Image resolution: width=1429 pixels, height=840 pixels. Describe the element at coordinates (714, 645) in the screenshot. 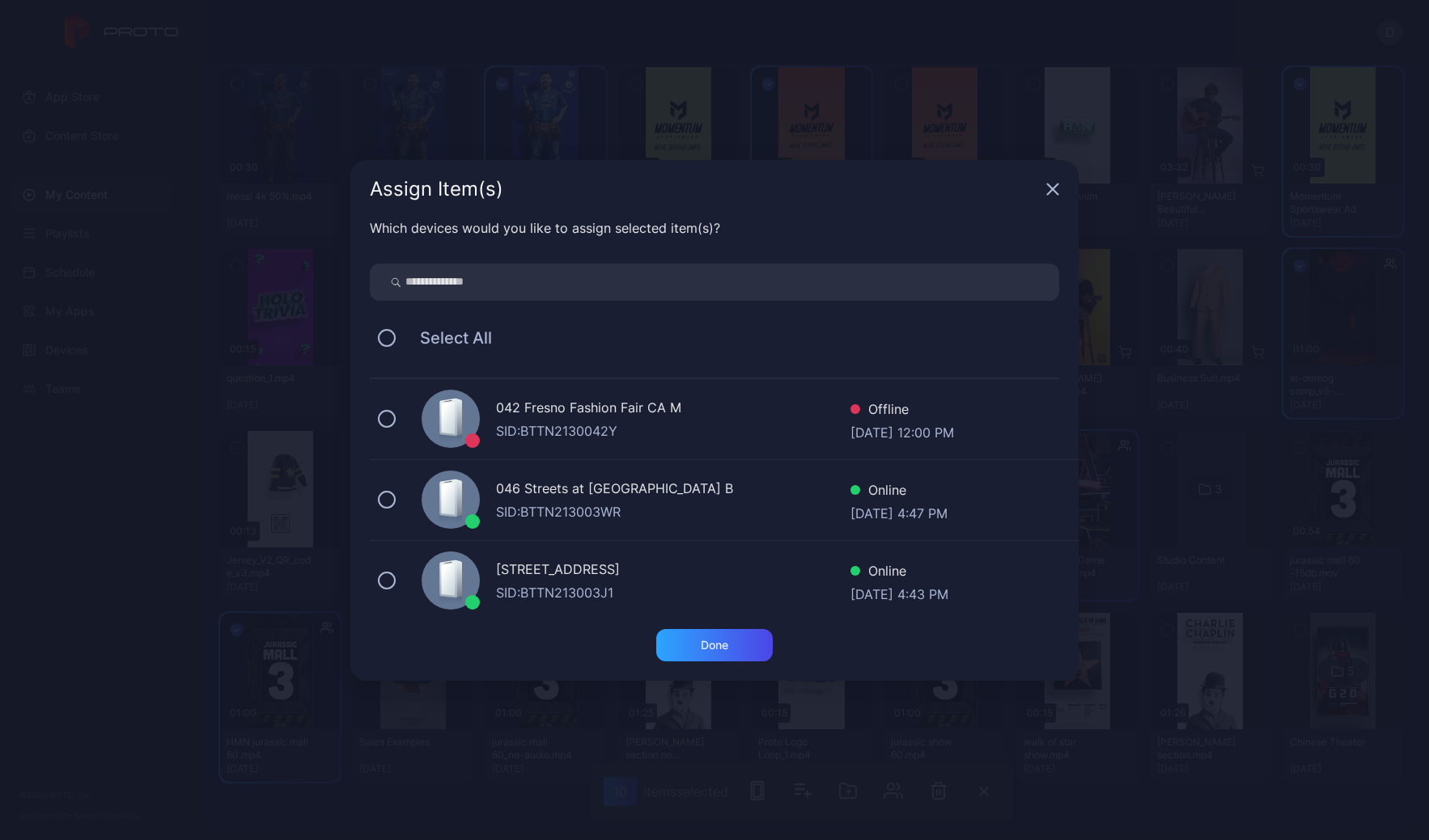

I see `div: Done` at that location.